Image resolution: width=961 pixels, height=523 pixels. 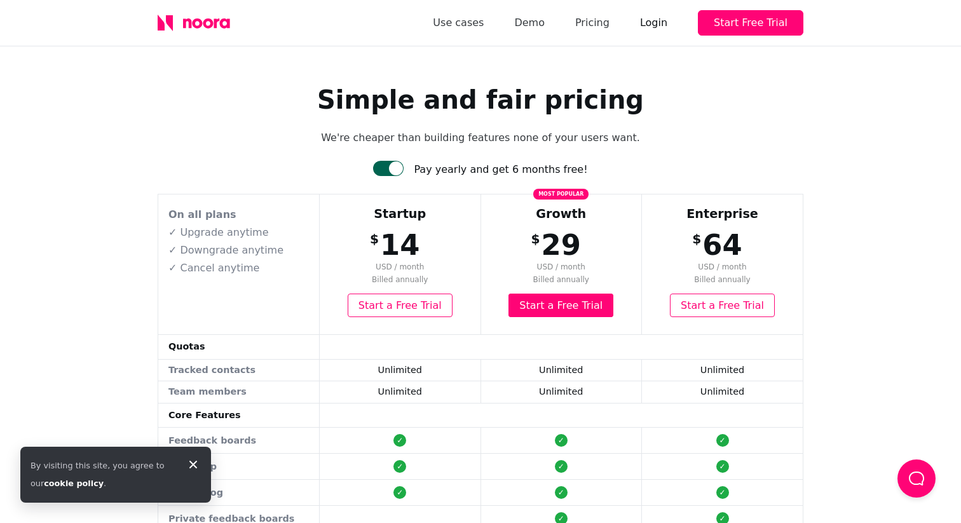 I want to click on strong: On all plans, so click(x=202, y=214).